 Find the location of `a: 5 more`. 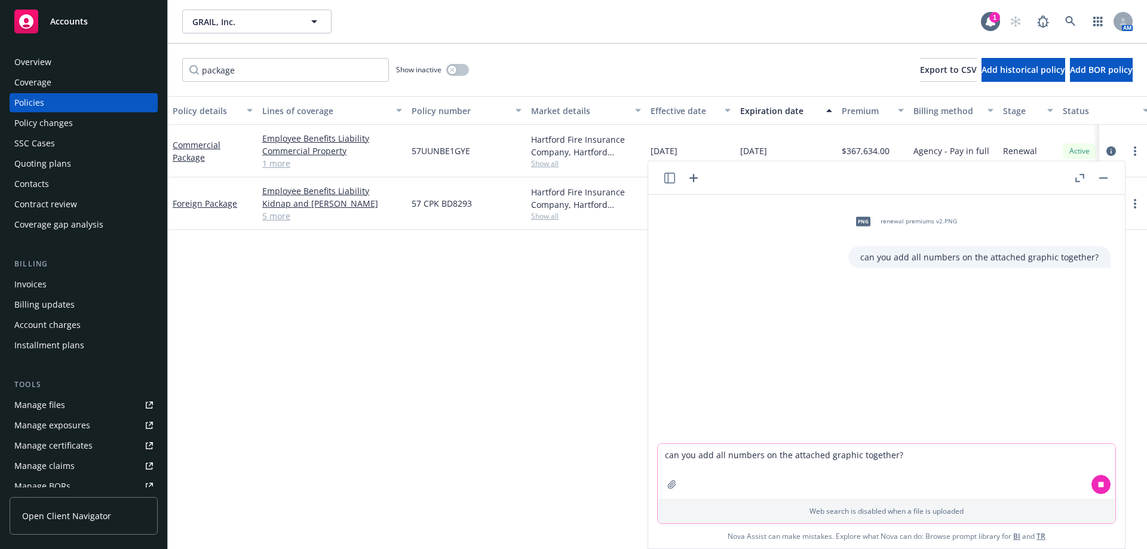

a: 5 more is located at coordinates (332, 216).